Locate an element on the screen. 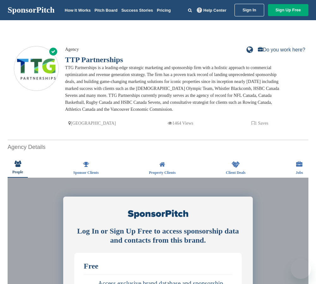  p: 1 Saves is located at coordinates (259, 123).